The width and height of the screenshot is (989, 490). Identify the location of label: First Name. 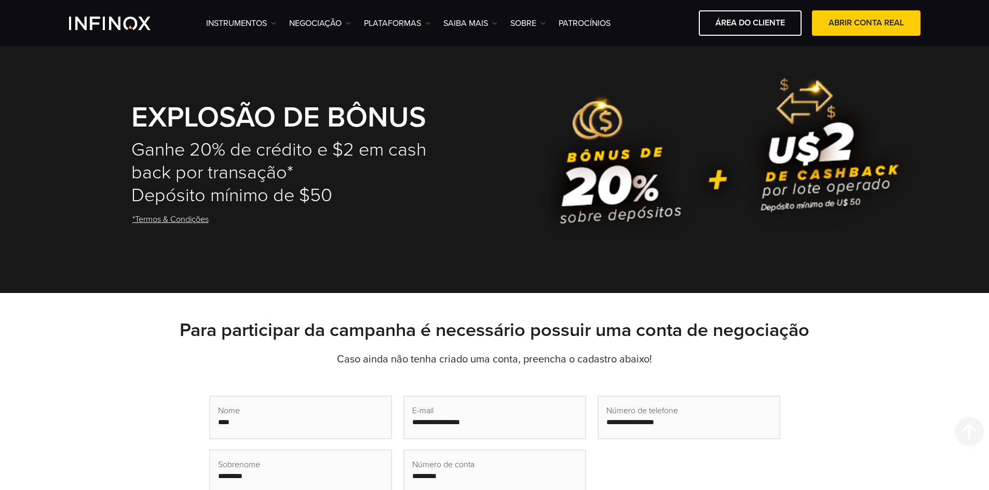
(228, 406).